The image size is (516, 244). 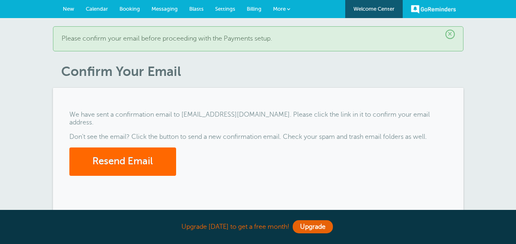 I want to click on button: Resend Email, so click(x=123, y=161).